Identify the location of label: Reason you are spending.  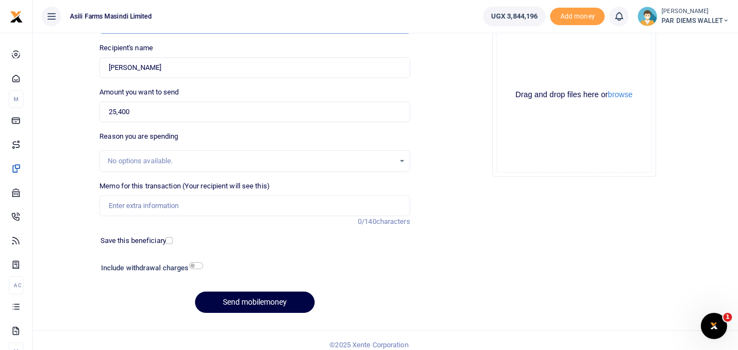
(139, 137).